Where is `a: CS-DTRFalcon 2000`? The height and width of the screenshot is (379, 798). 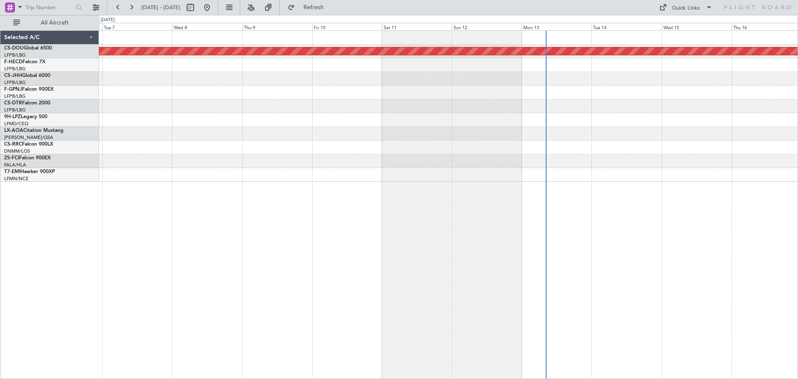
a: CS-DTRFalcon 2000 is located at coordinates (27, 103).